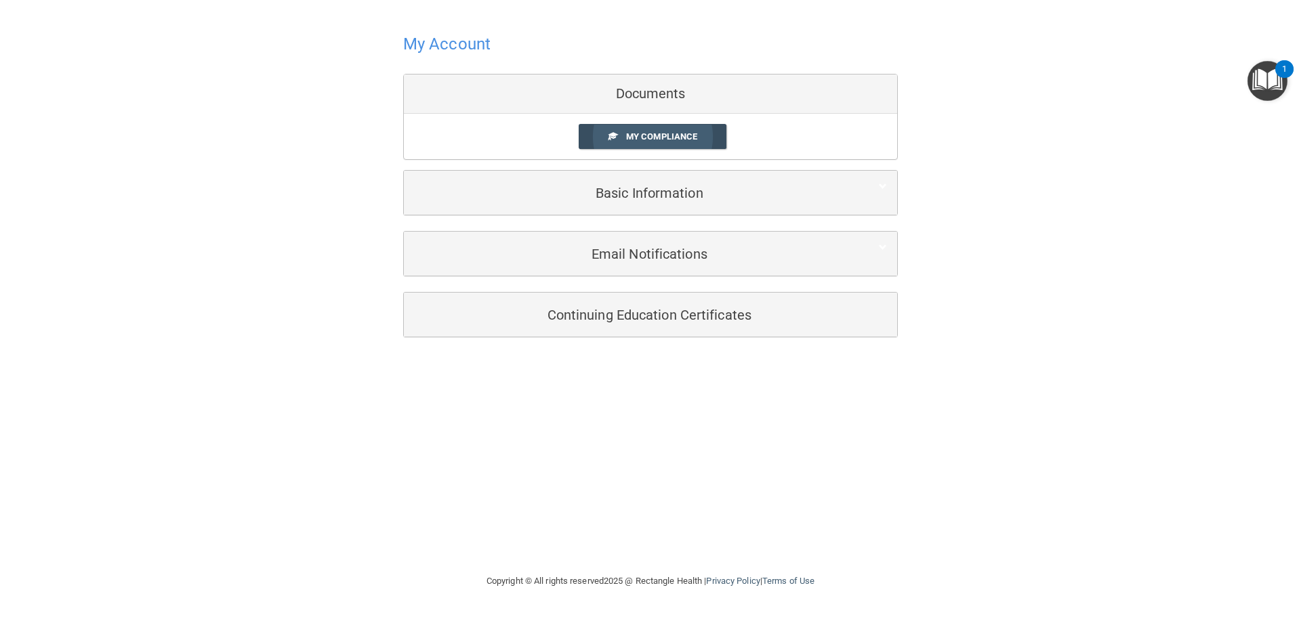 This screenshot has width=1301, height=617. Describe the element at coordinates (629, 193) in the screenshot. I see `h5: Basic Information` at that location.